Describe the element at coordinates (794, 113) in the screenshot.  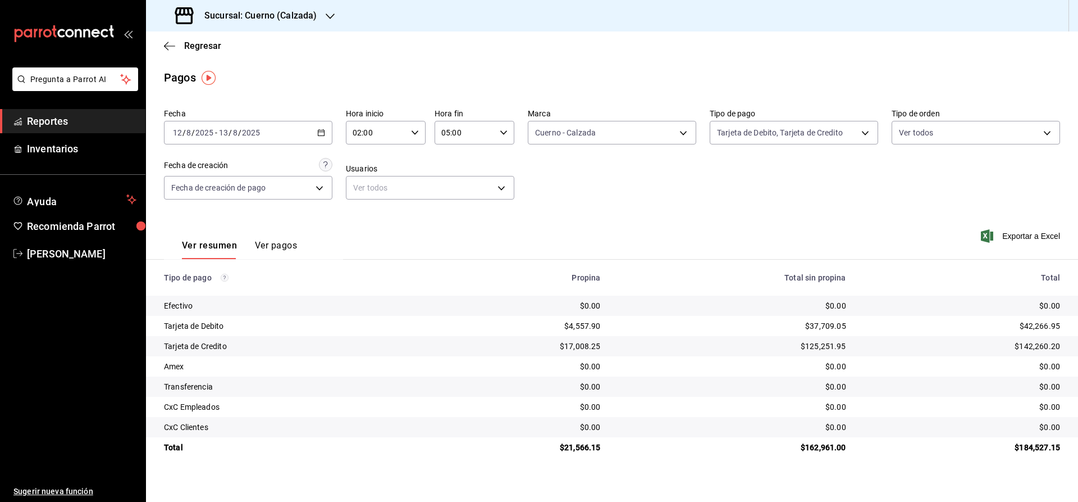
I see `label: Tipo de pago` at that location.